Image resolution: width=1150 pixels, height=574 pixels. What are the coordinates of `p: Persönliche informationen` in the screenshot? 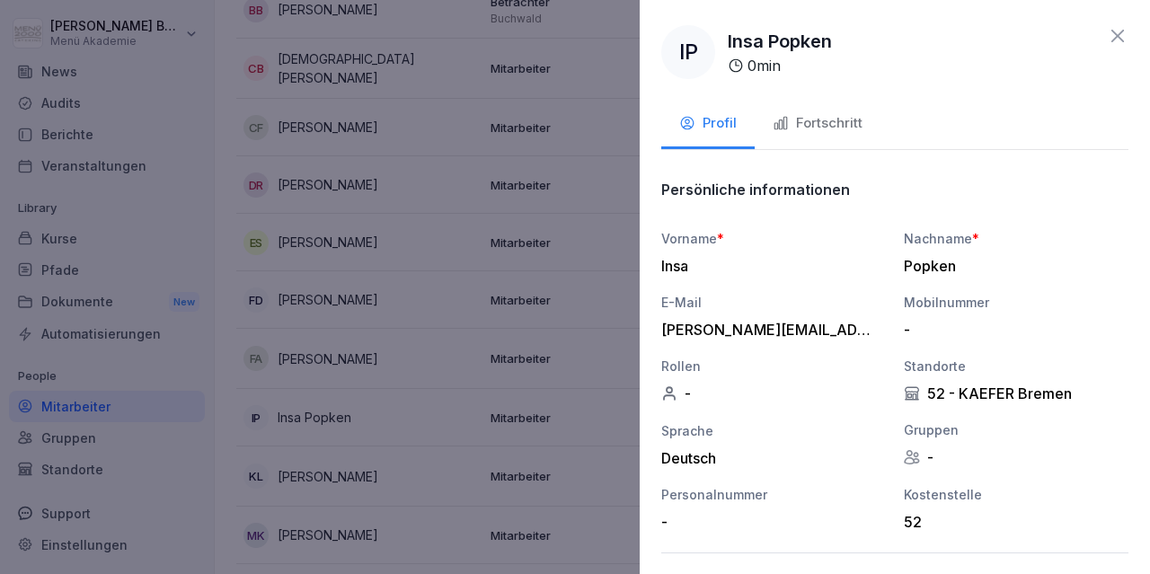 It's located at (756, 190).